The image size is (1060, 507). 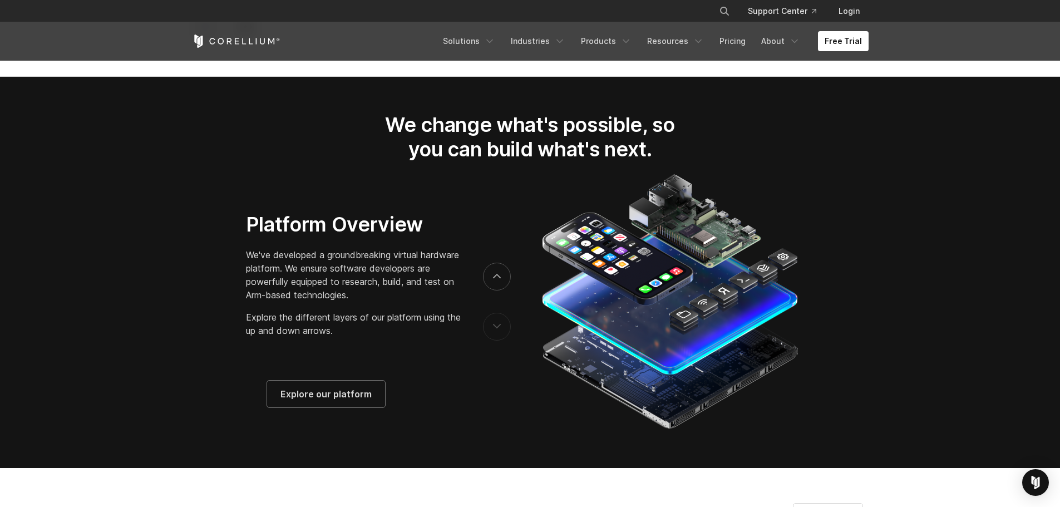 What do you see at coordinates (782, 11) in the screenshot?
I see `a: Support Center` at bounding box center [782, 11].